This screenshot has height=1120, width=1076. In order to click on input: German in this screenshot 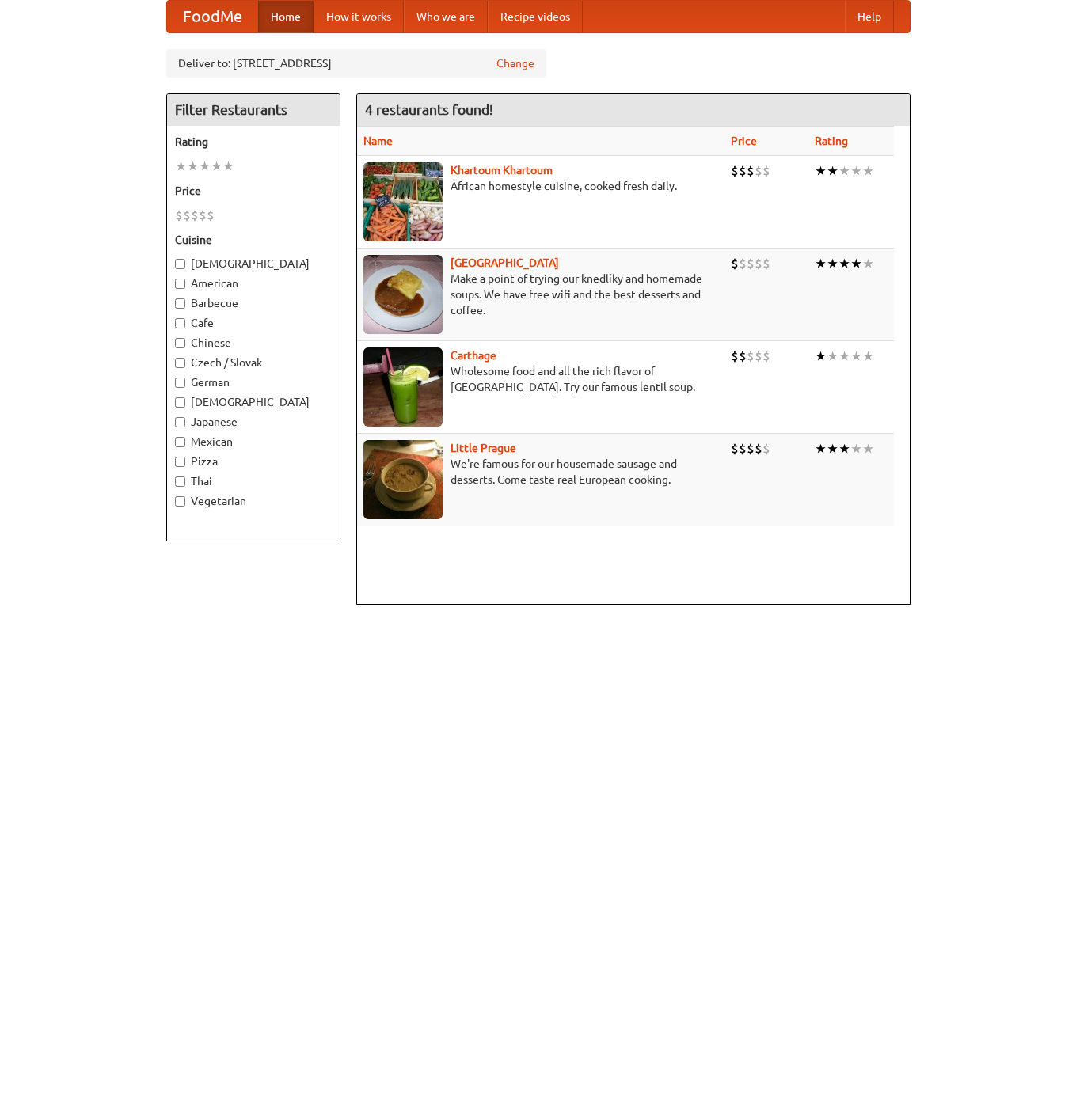, I will do `click(179, 383)`.